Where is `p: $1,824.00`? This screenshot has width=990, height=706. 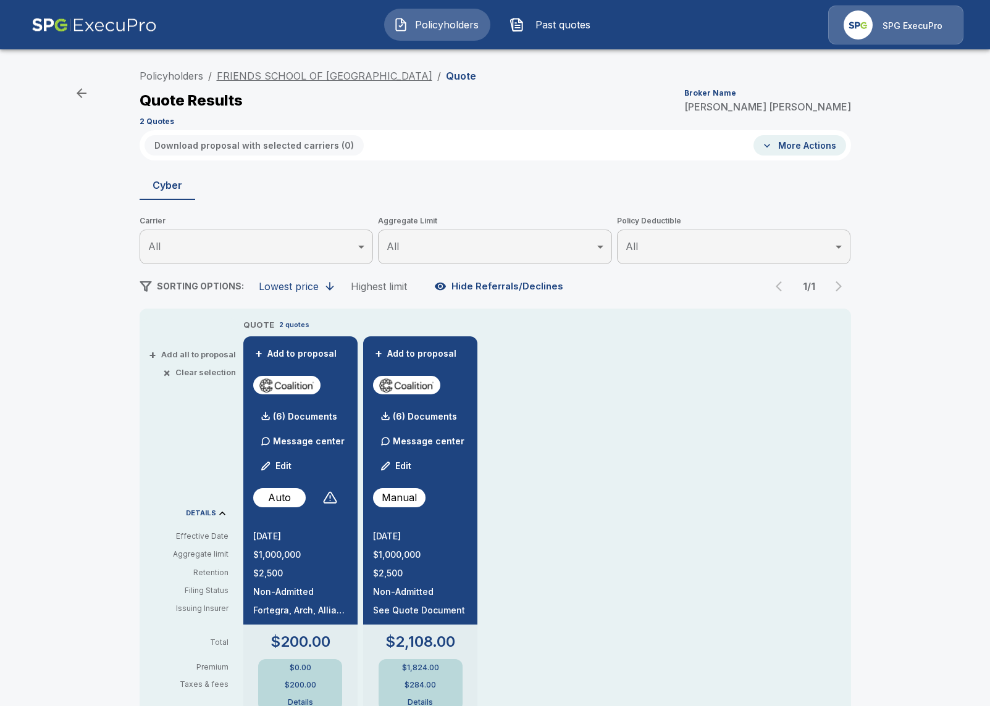 p: $1,824.00 is located at coordinates (420, 668).